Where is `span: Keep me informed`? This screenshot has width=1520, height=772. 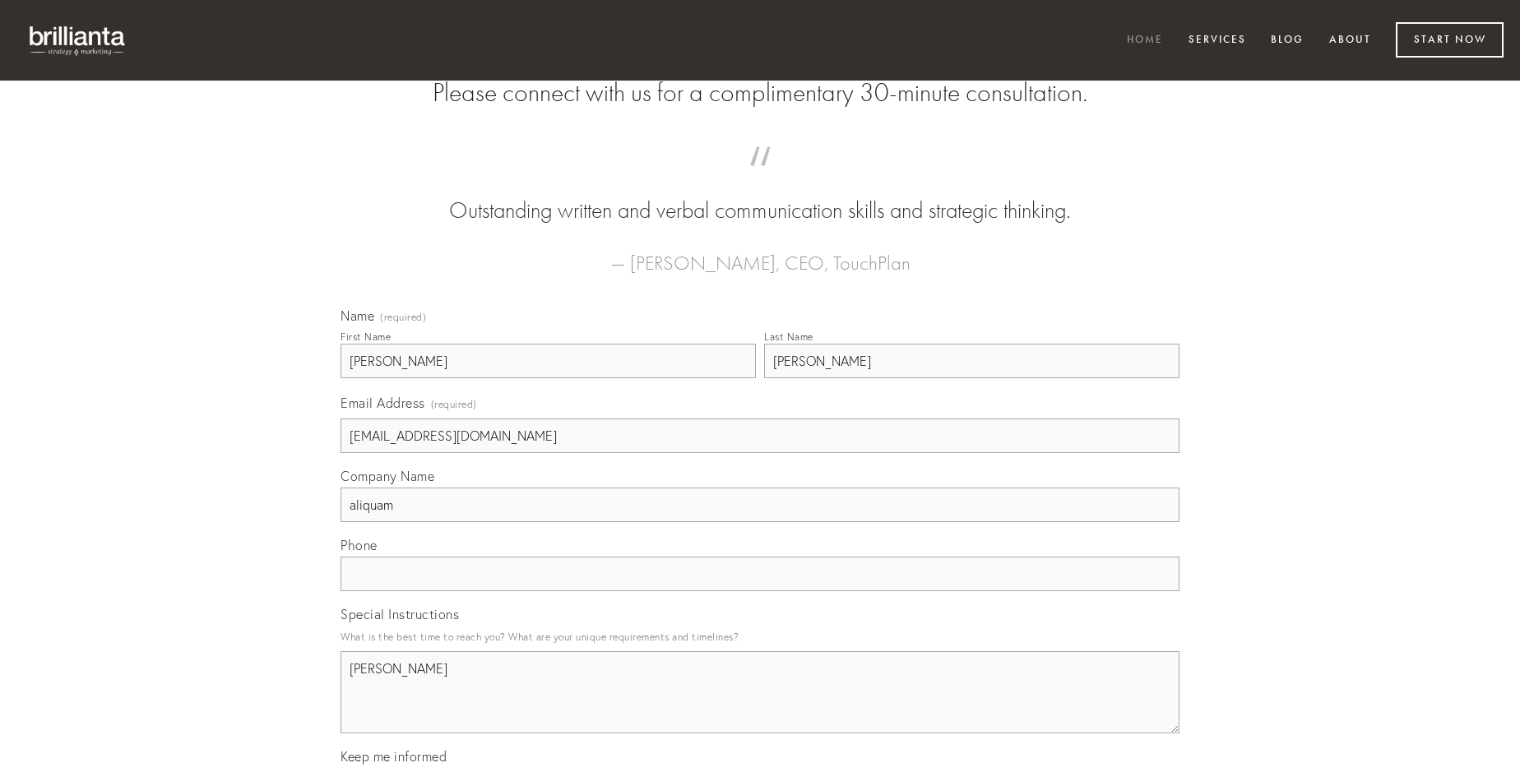 span: Keep me informed is located at coordinates (393, 757).